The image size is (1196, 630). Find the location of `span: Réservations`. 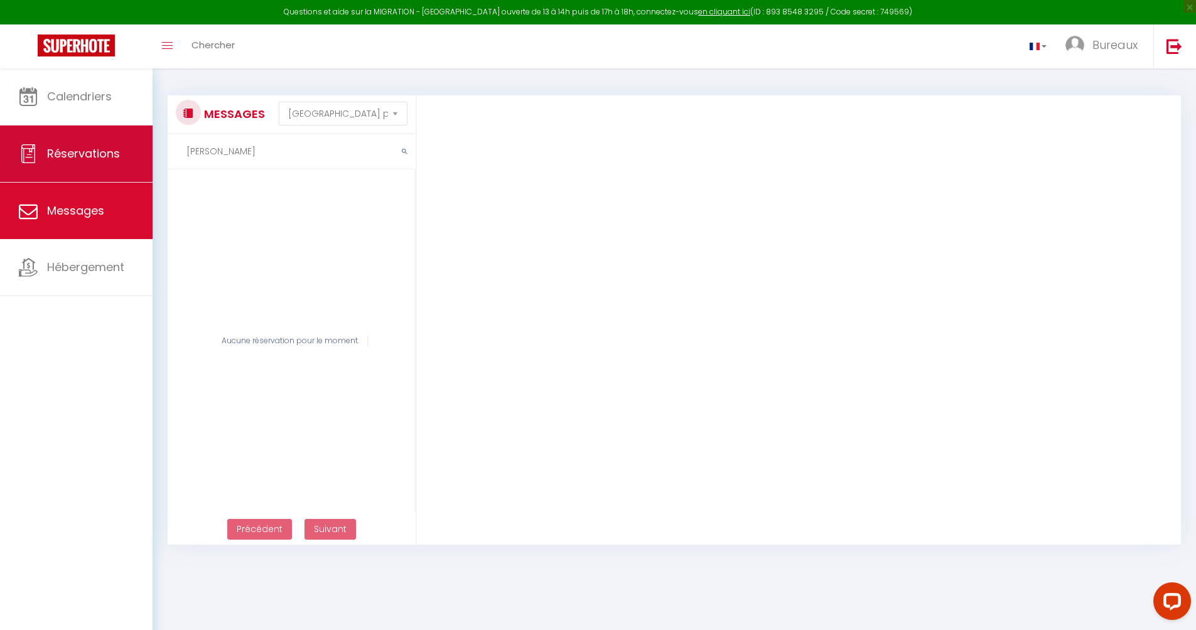

span: Réservations is located at coordinates (83, 153).